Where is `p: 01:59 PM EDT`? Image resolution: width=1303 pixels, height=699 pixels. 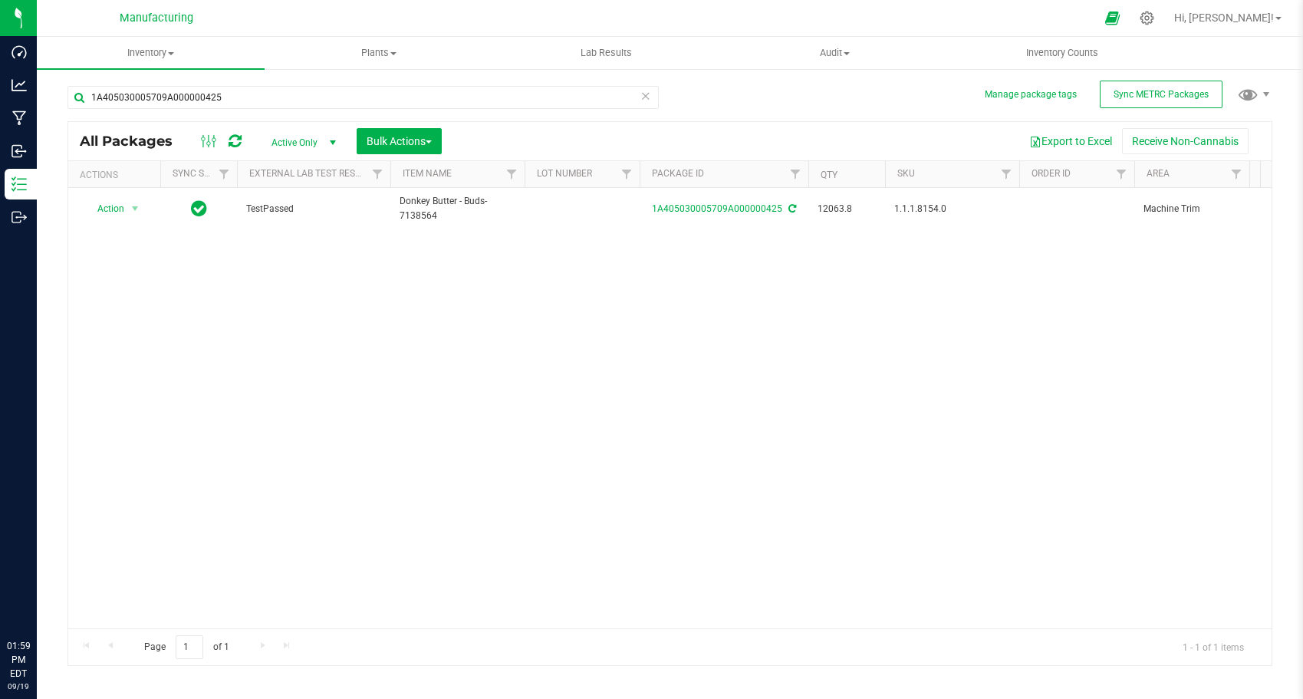 p: 01:59 PM EDT is located at coordinates (18, 660).